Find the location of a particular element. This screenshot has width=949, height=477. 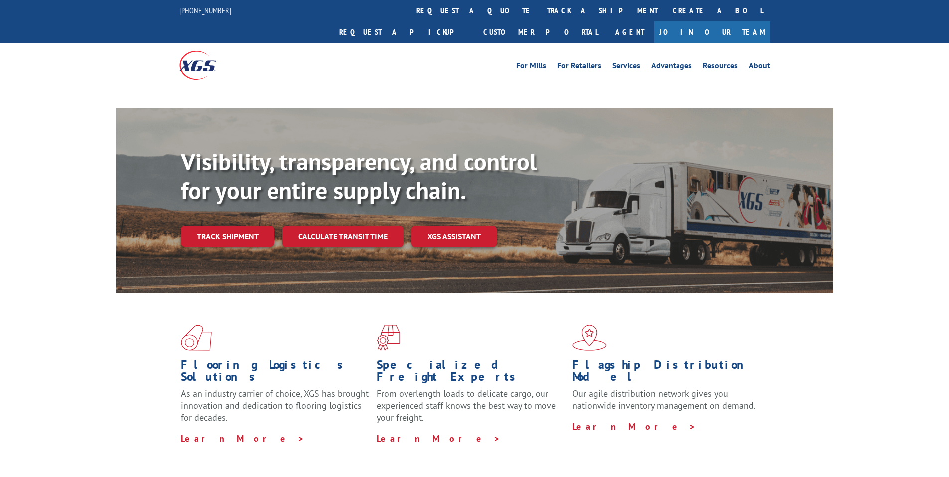

a: XGS ASSISTANT is located at coordinates (454, 236).